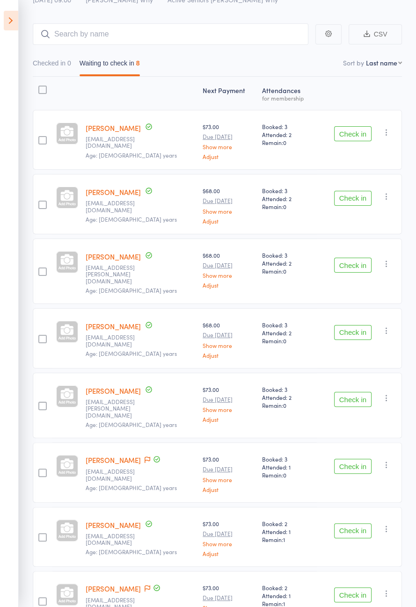  Describe the element at coordinates (170, 34) in the screenshot. I see `input: Search by name` at that location.